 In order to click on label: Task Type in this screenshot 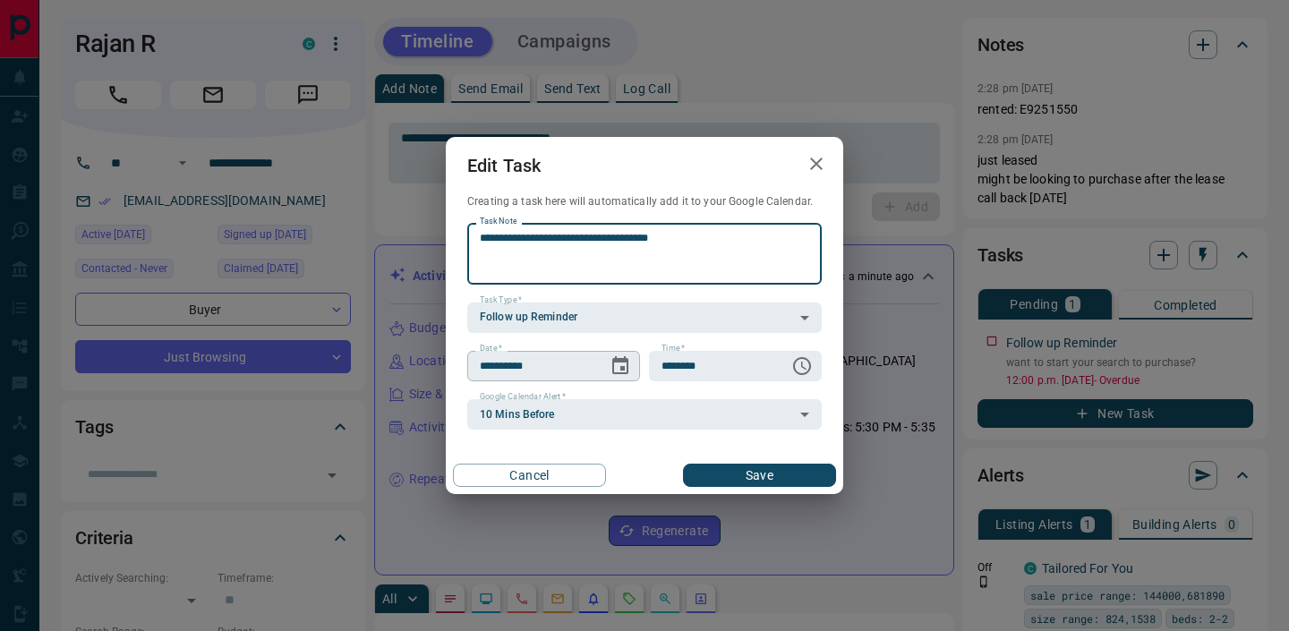, I will do `click(500, 300)`.